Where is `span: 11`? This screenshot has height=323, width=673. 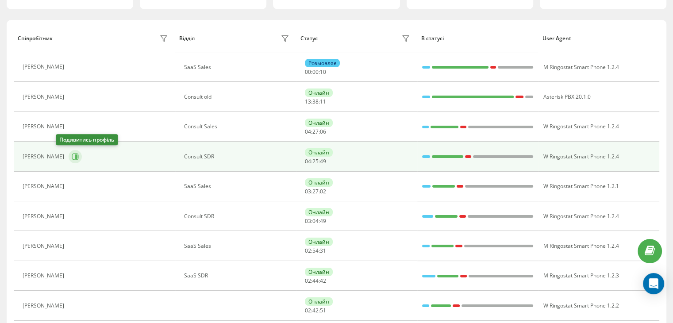 span: 11 is located at coordinates (323, 101).